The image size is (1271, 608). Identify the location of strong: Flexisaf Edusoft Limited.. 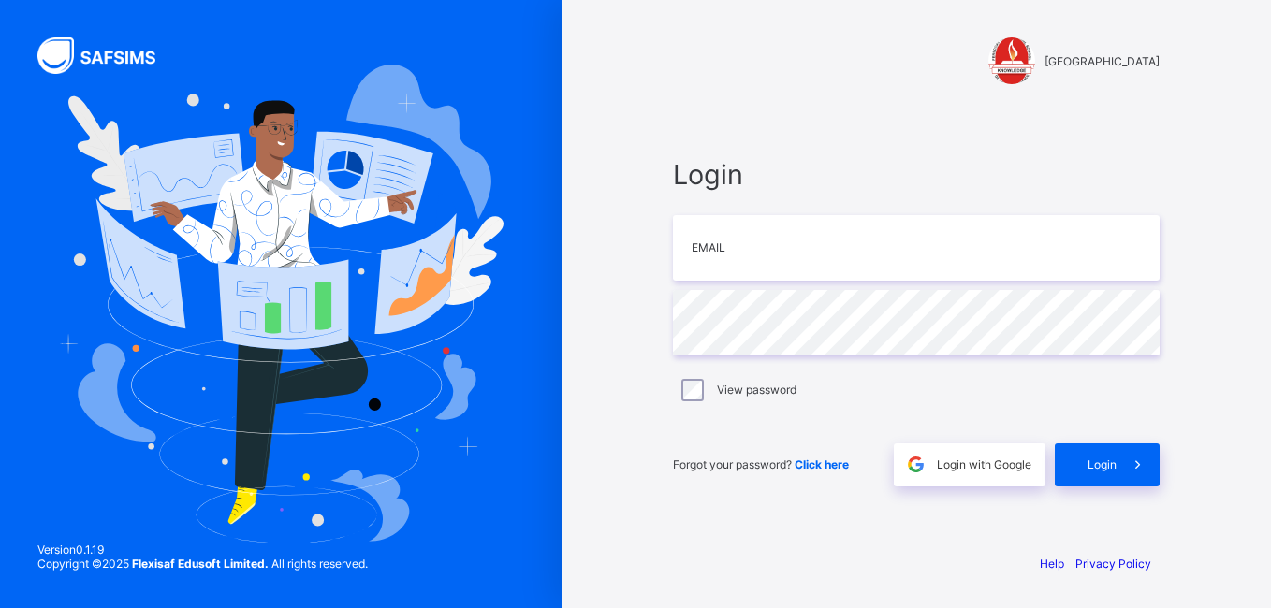
(200, 564).